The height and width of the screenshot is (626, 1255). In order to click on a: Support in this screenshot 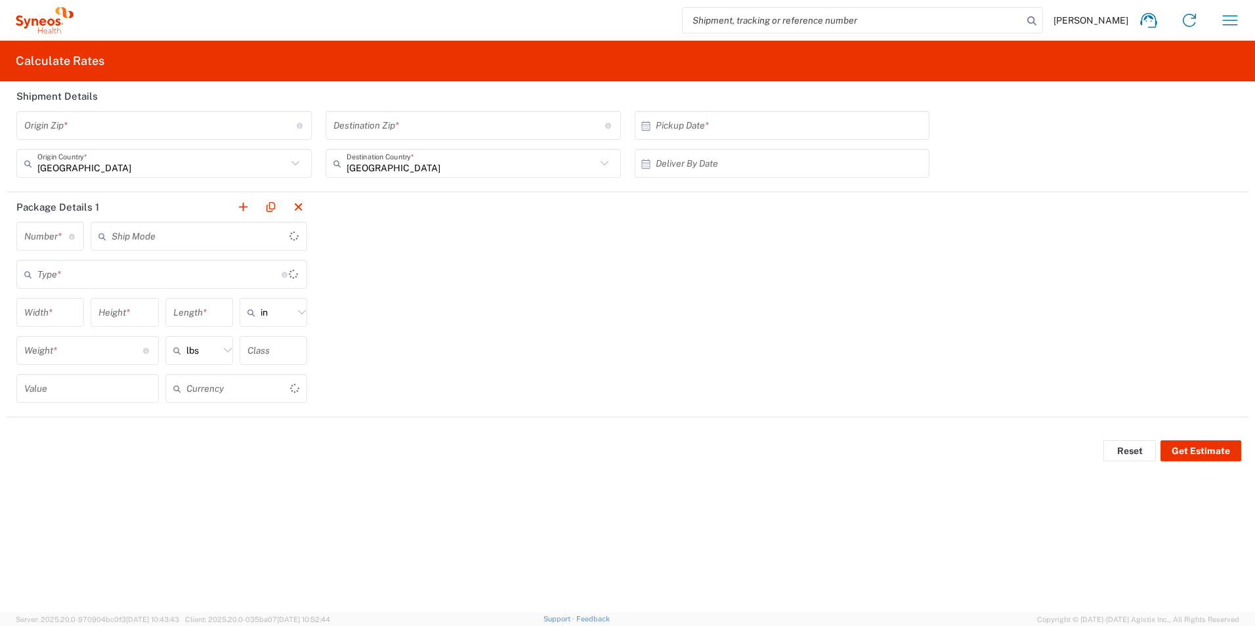, I will do `click(560, 619)`.